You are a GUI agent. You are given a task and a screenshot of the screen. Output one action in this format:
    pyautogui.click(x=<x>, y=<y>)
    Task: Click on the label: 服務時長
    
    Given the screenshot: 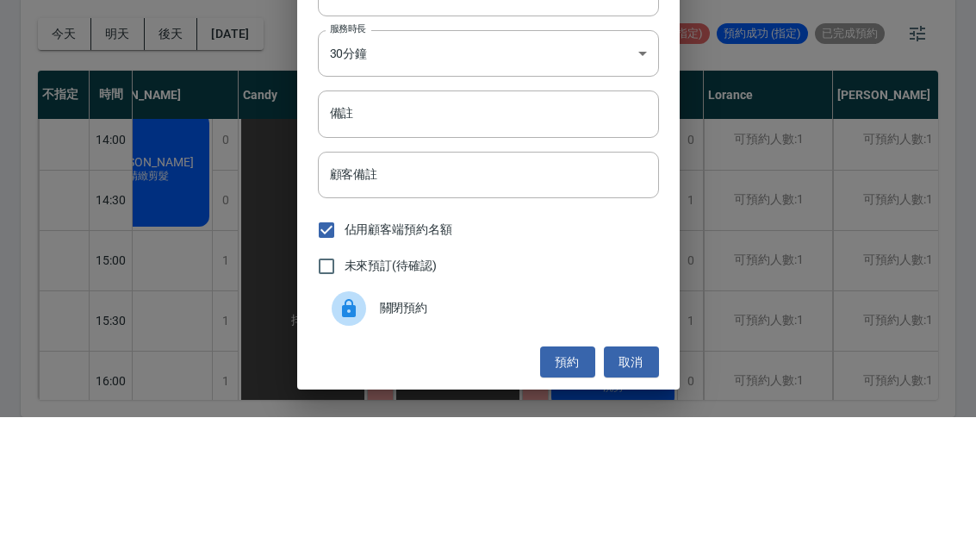 What is the action you would take?
    pyautogui.click(x=348, y=160)
    